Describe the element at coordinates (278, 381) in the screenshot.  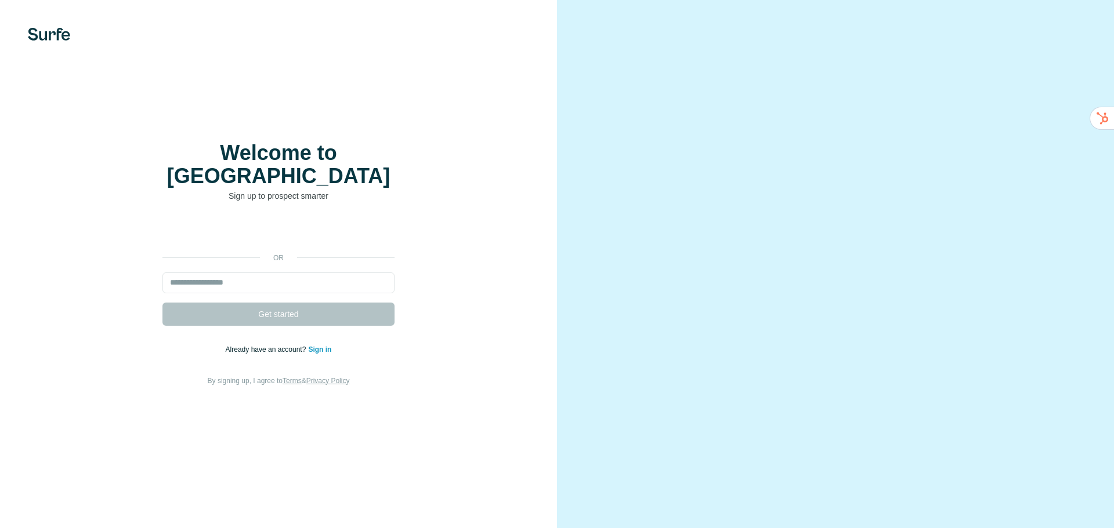
I see `span: By signing up, I agree to &` at that location.